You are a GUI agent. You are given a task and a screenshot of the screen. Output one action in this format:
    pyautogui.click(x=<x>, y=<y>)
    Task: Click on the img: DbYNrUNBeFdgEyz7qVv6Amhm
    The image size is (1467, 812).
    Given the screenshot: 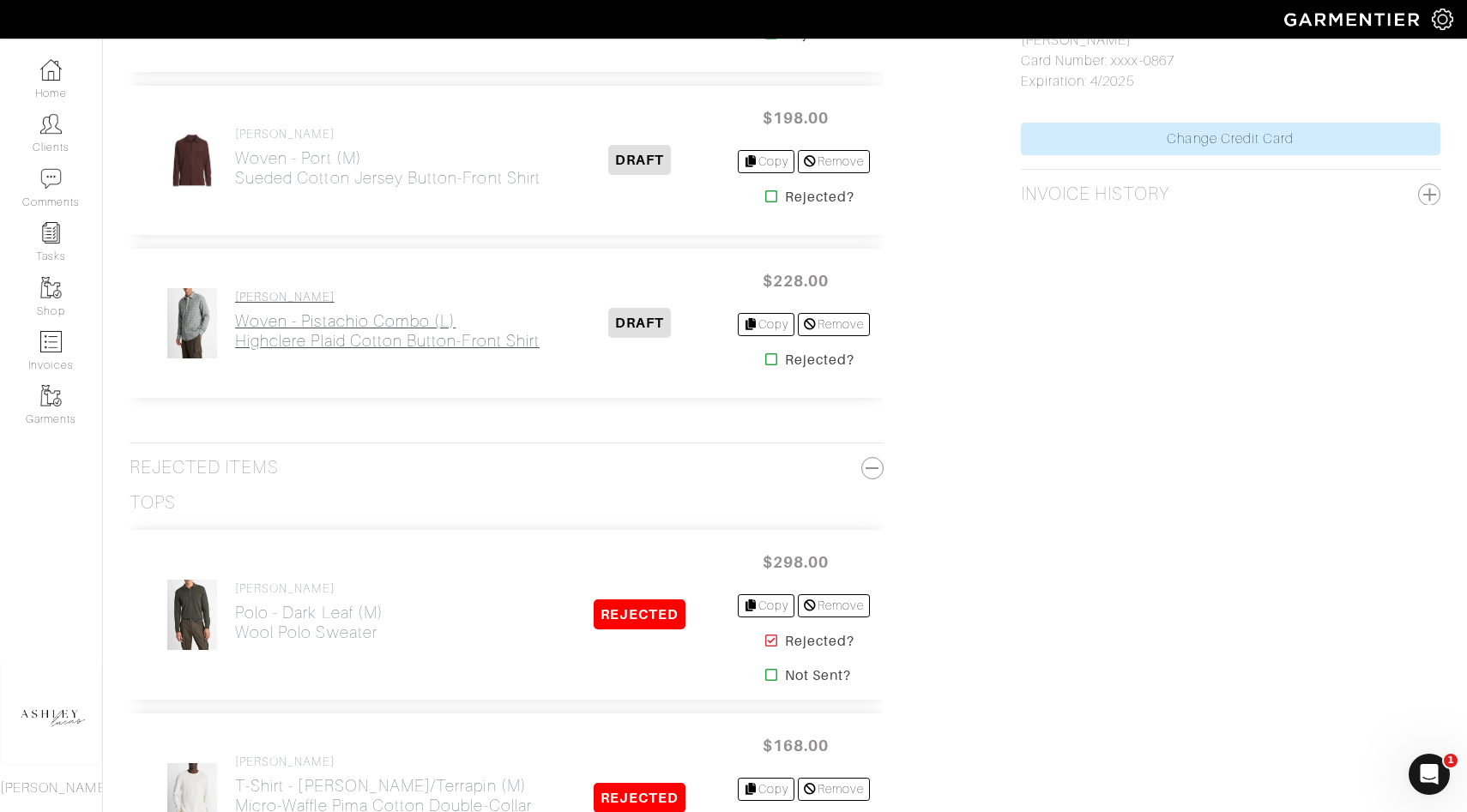 What is the action you would take?
    pyautogui.click(x=192, y=323)
    